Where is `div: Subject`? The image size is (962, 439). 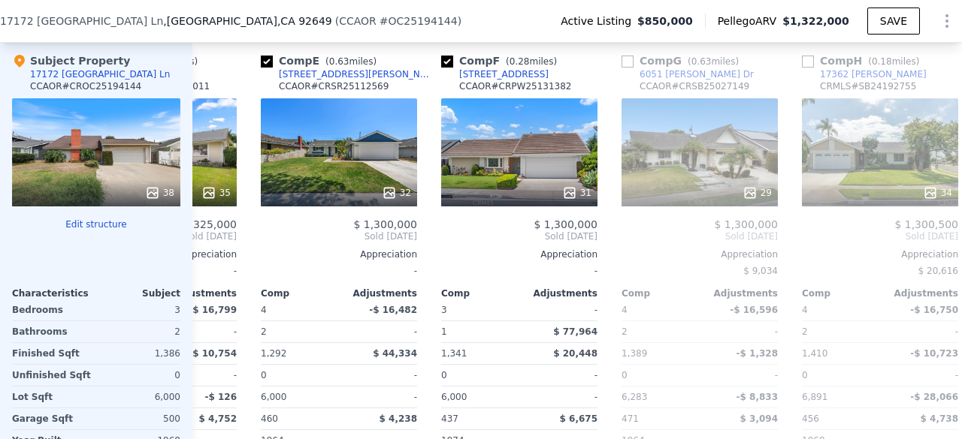 div: Subject is located at coordinates (138, 294).